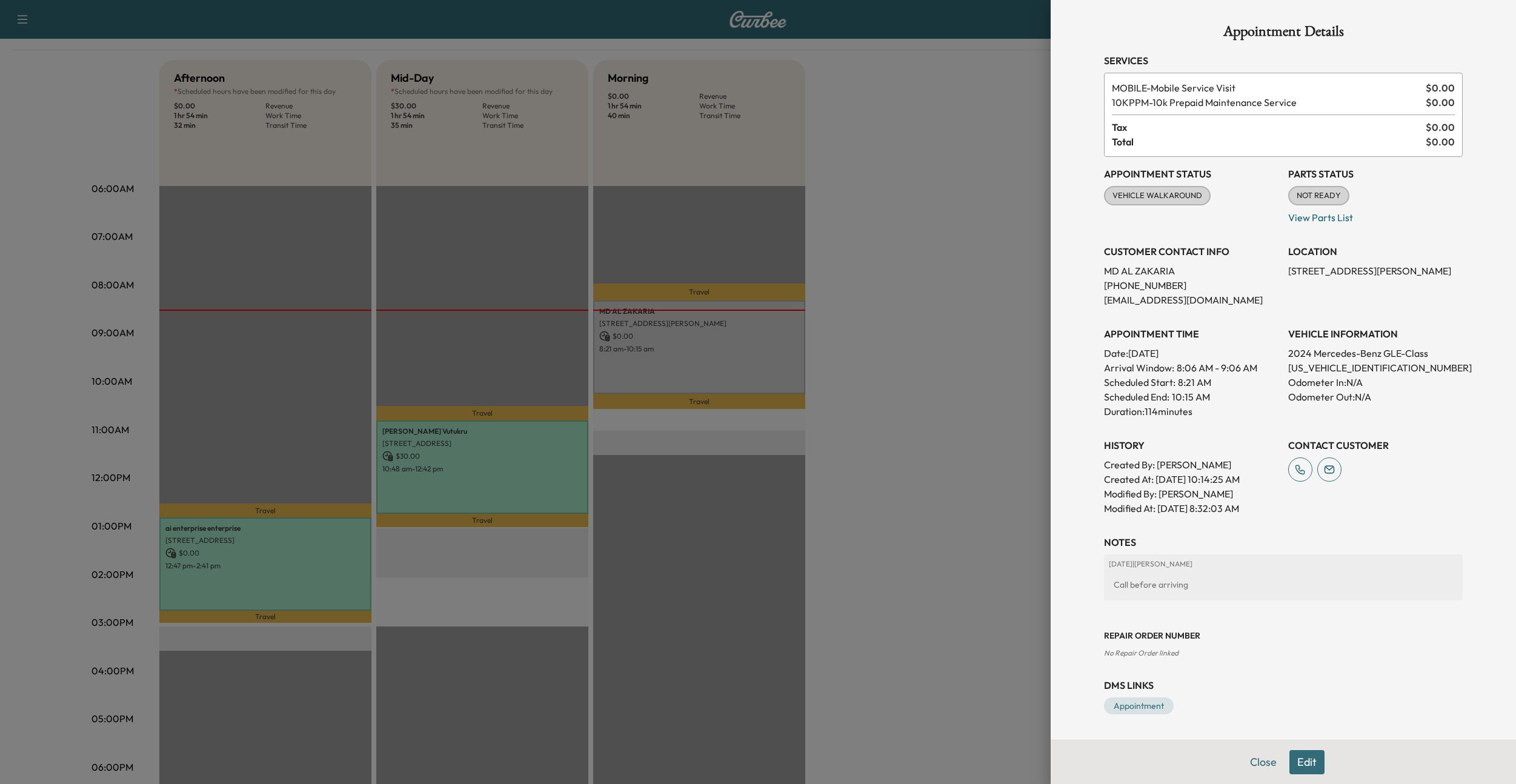 This screenshot has width=1516, height=784. I want to click on div: Call before arriving, so click(1283, 585).